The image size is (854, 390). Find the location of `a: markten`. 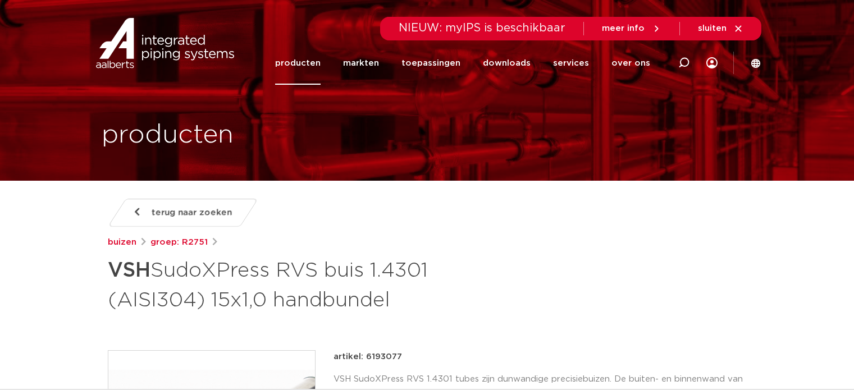

a: markten is located at coordinates (361, 63).